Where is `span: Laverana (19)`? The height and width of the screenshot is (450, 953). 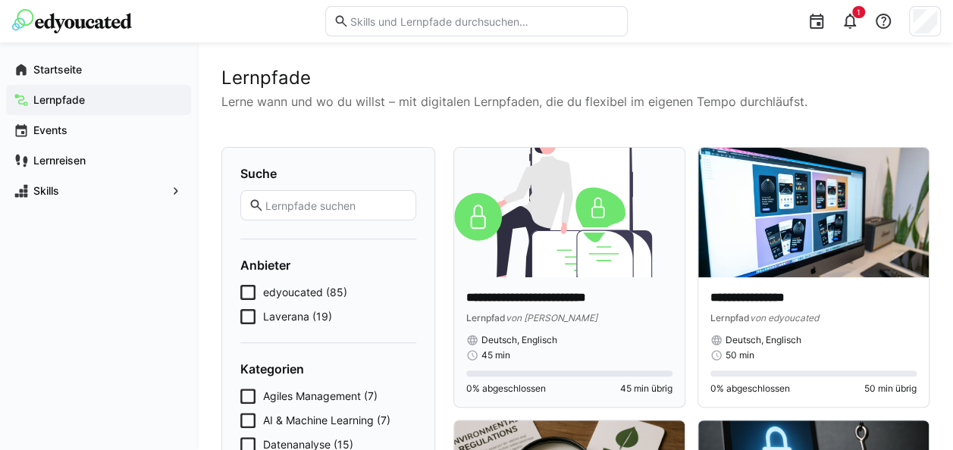 span: Laverana (19) is located at coordinates (297, 317).